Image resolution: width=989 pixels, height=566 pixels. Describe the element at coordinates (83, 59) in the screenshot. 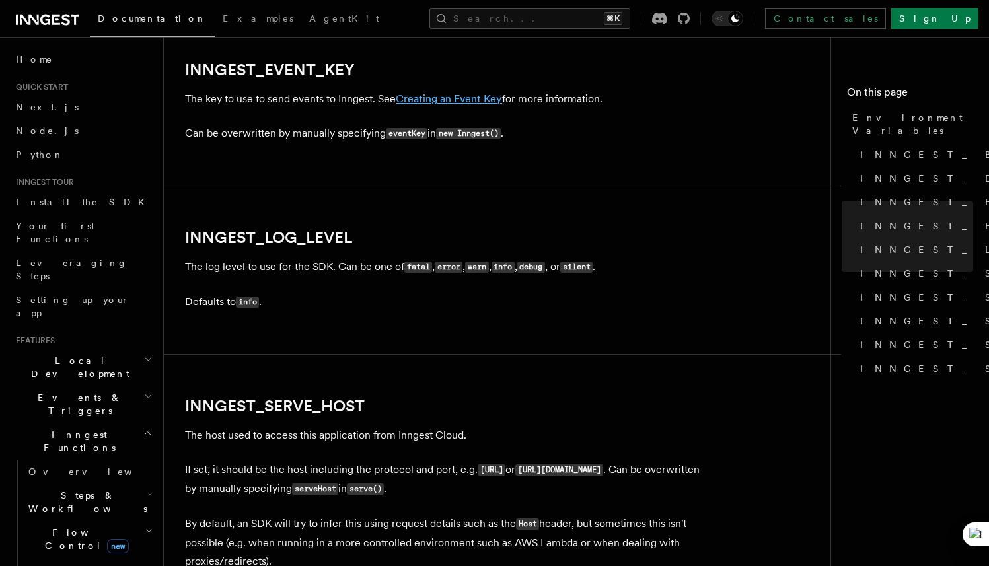

I see `a: Home` at that location.